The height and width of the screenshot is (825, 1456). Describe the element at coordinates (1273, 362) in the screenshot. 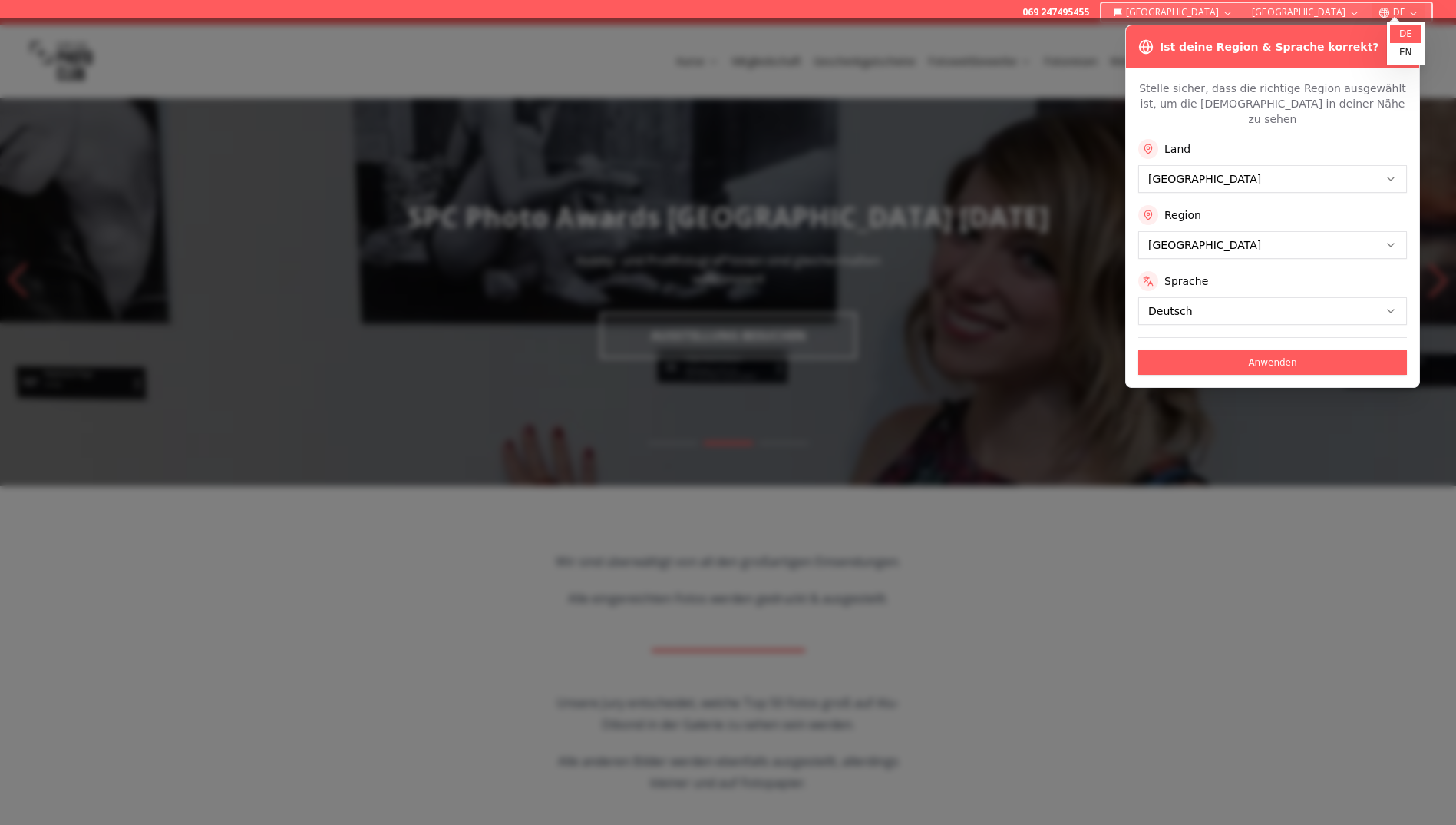

I see `button: Anwenden` at that location.